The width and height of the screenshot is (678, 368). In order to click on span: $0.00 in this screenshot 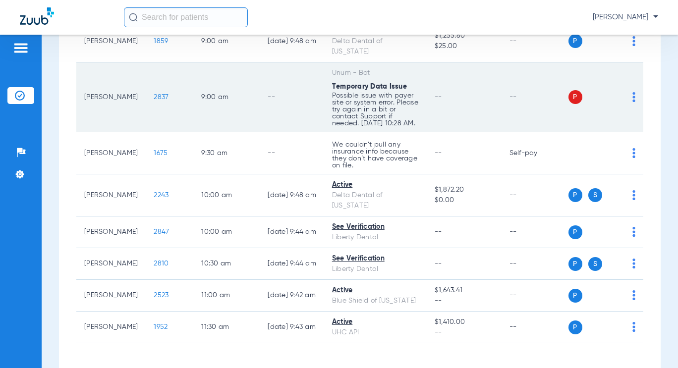, I will do `click(464, 200)`.